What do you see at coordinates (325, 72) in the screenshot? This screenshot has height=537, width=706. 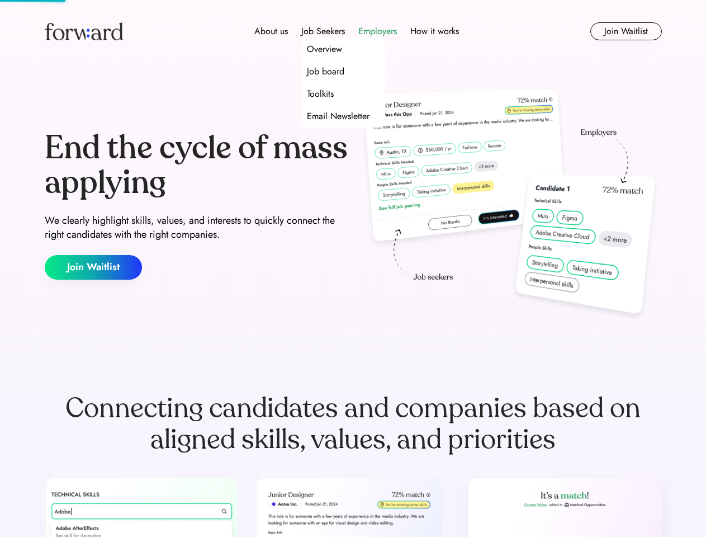 I see `div: Job board` at bounding box center [325, 72].